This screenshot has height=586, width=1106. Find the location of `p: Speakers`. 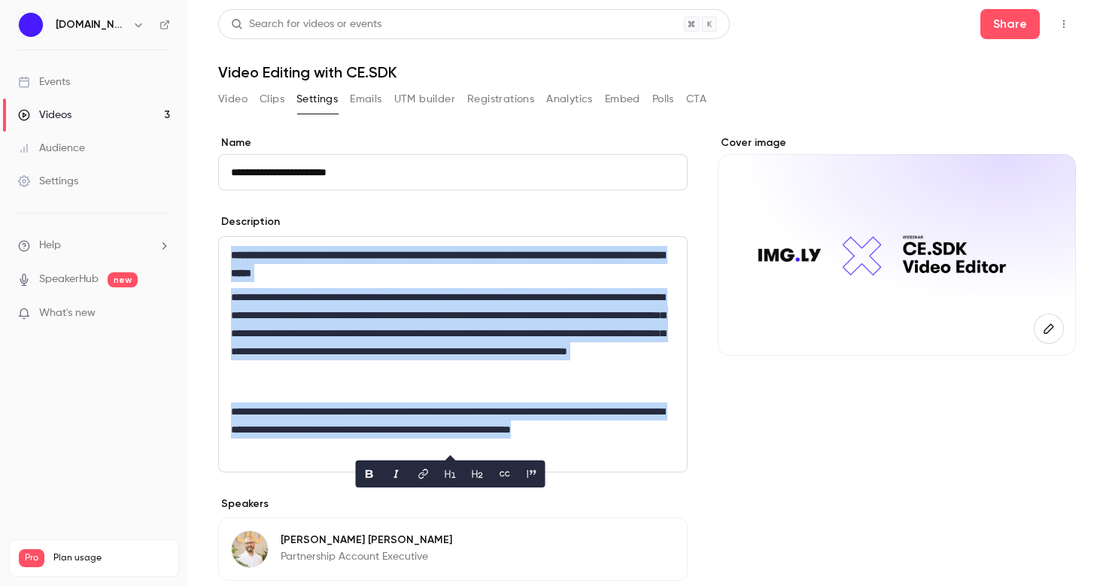

p: Speakers is located at coordinates (453, 504).